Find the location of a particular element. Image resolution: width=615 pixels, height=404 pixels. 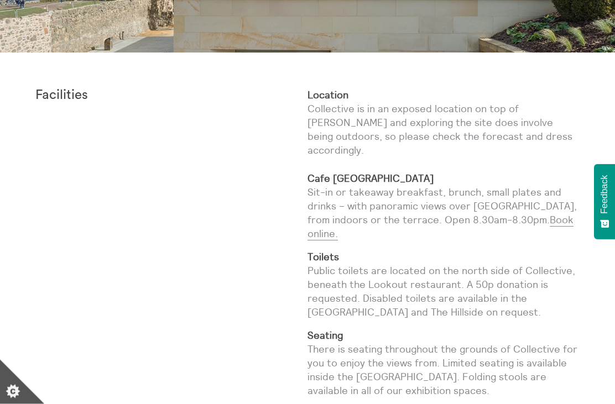

button: Feedback - Show survey is located at coordinates (605, 202).